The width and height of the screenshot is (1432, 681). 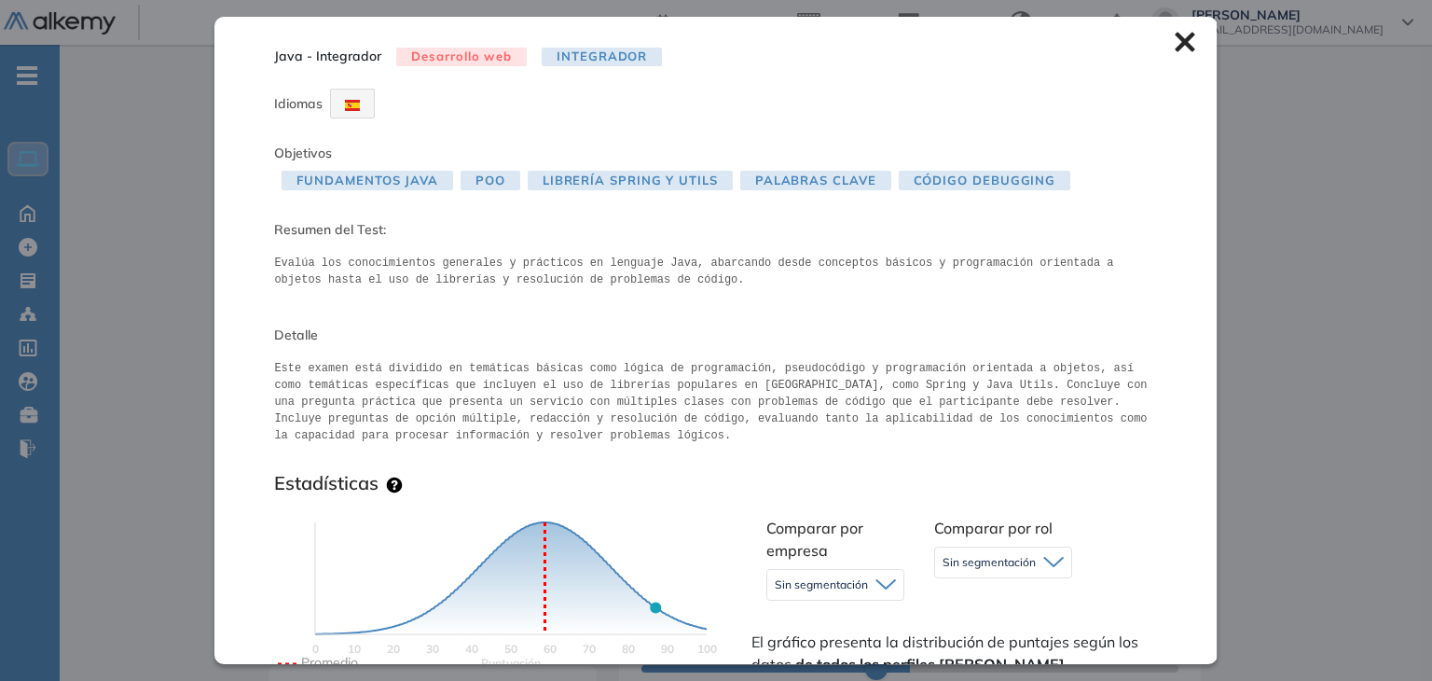 What do you see at coordinates (352, 105) in the screenshot?
I see `img: ESP` at bounding box center [352, 105].